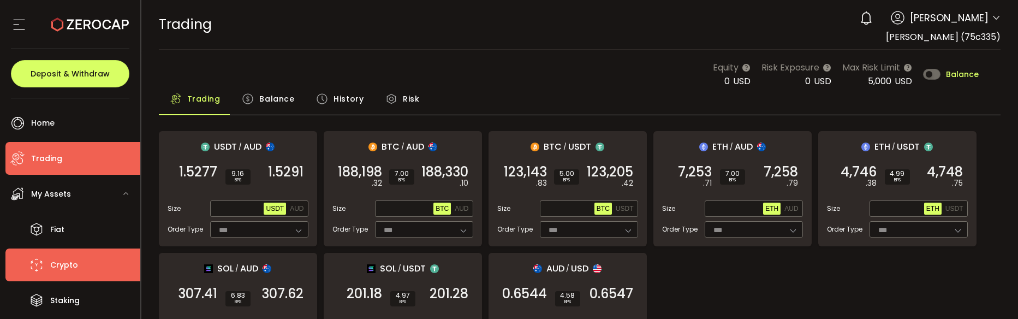 Image resolution: width=1018 pixels, height=319 pixels. What do you see at coordinates (348, 99) in the screenshot?
I see `span: History` at bounding box center [348, 99].